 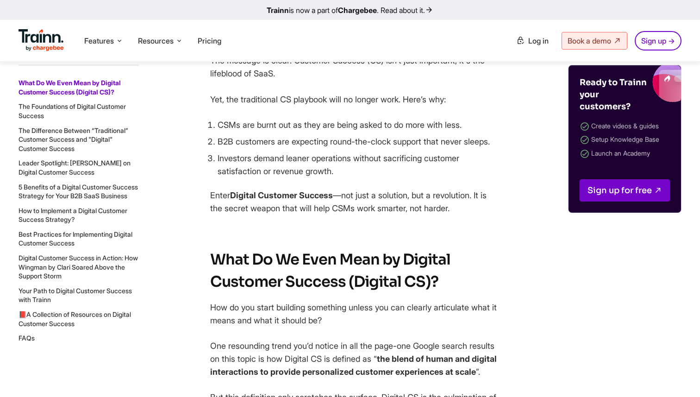 I want to click on li: Launch an Academy, so click(x=625, y=154).